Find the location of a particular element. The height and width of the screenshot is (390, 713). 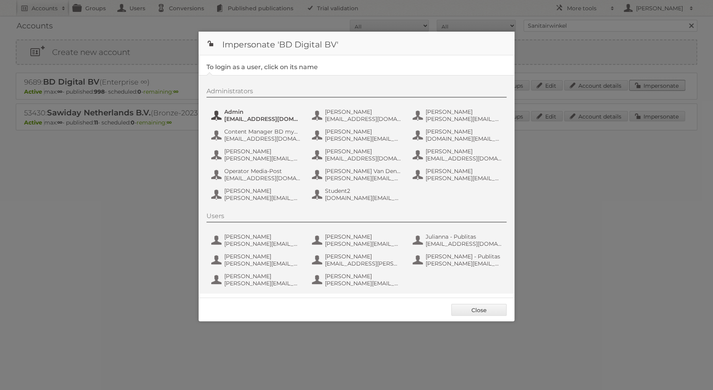

span: Student2 is located at coordinates (363, 191).